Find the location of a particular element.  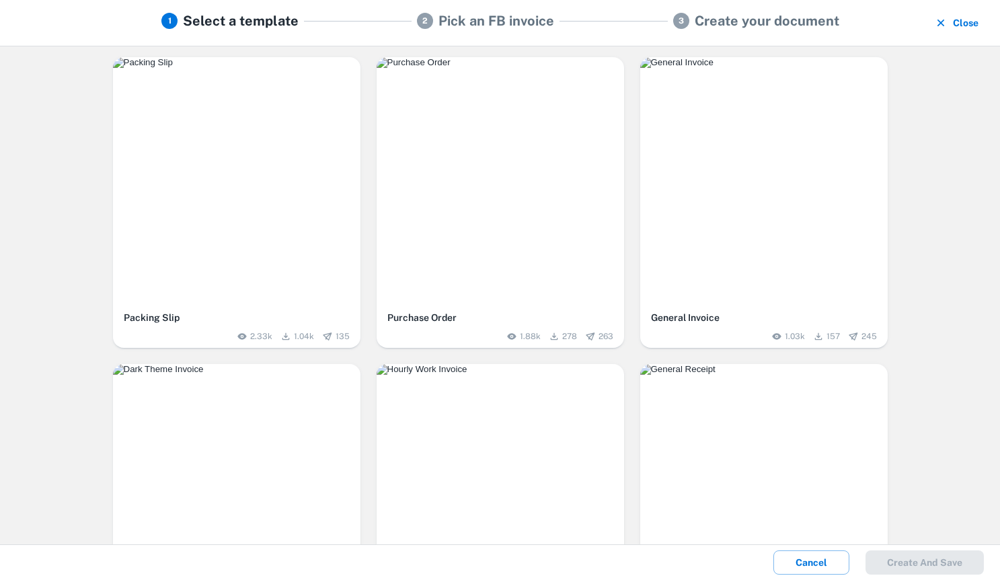

span: 278 is located at coordinates (570, 336).